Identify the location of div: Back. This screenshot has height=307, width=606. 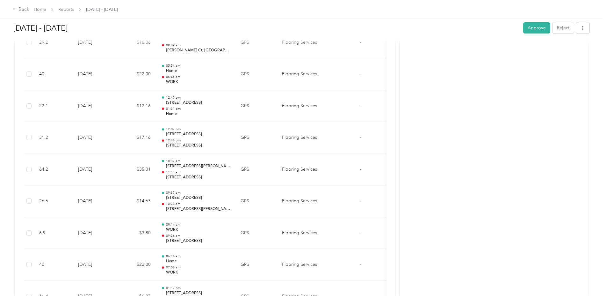
(21, 10).